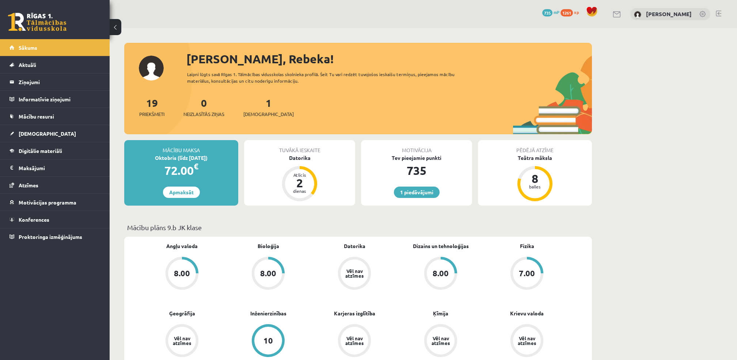 This screenshot has width=737, height=360. I want to click on span: Proktoringa izmēģinājums, so click(50, 236).